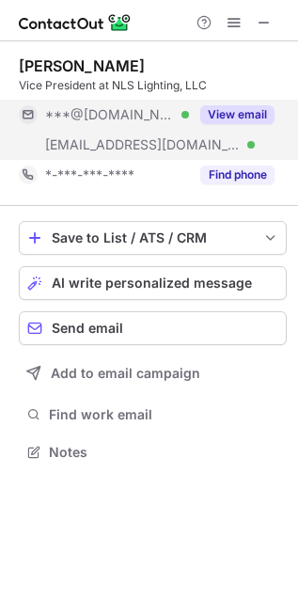 Image resolution: width=298 pixels, height=599 pixels. What do you see at coordinates (152, 328) in the screenshot?
I see `button: Send email` at bounding box center [152, 328].